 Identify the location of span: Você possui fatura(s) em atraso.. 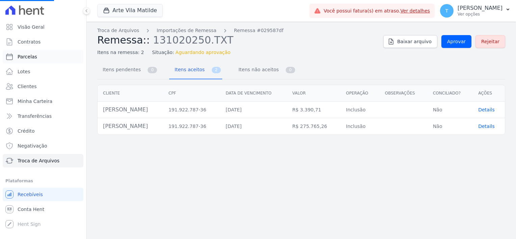
(376, 11).